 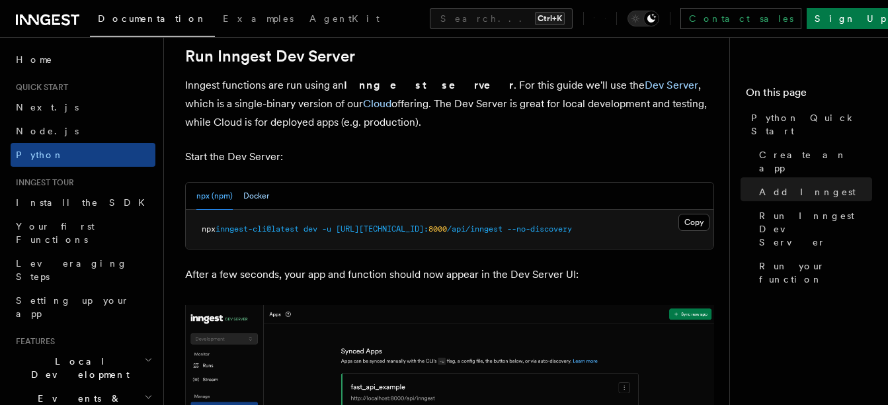 What do you see at coordinates (811, 124) in the screenshot?
I see `span: Python Quick Start` at bounding box center [811, 124].